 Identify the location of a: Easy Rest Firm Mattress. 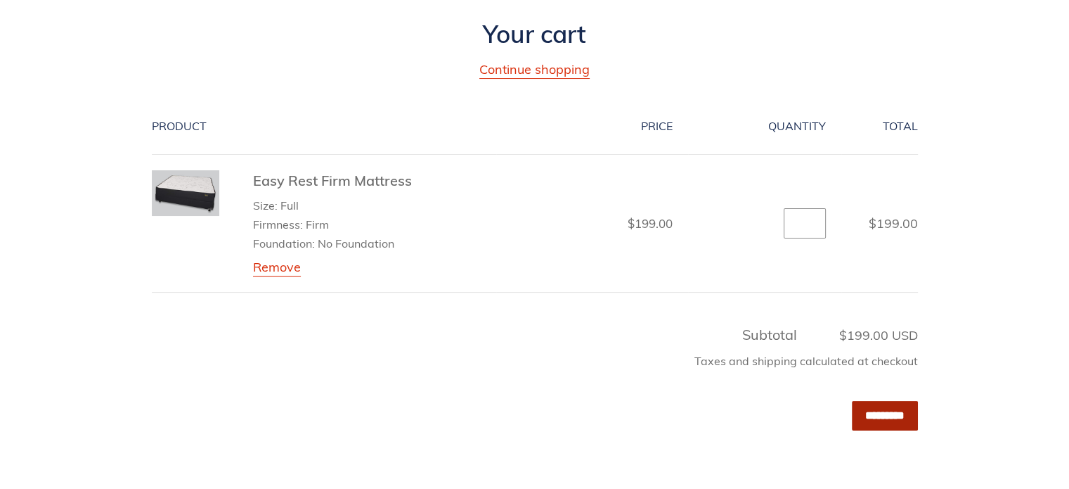
(333, 180).